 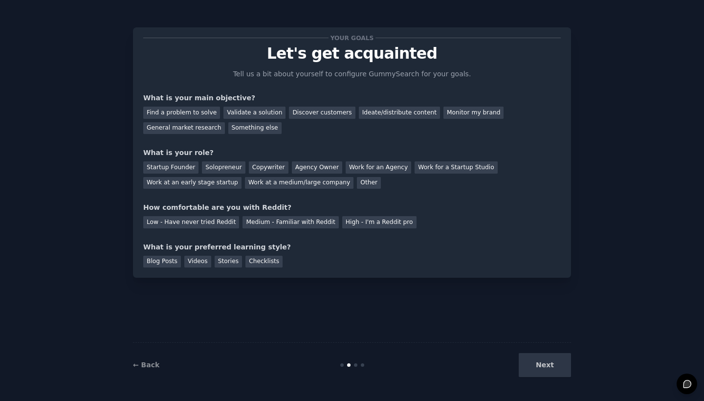 I want to click on div: Work for an Agency, so click(x=379, y=167).